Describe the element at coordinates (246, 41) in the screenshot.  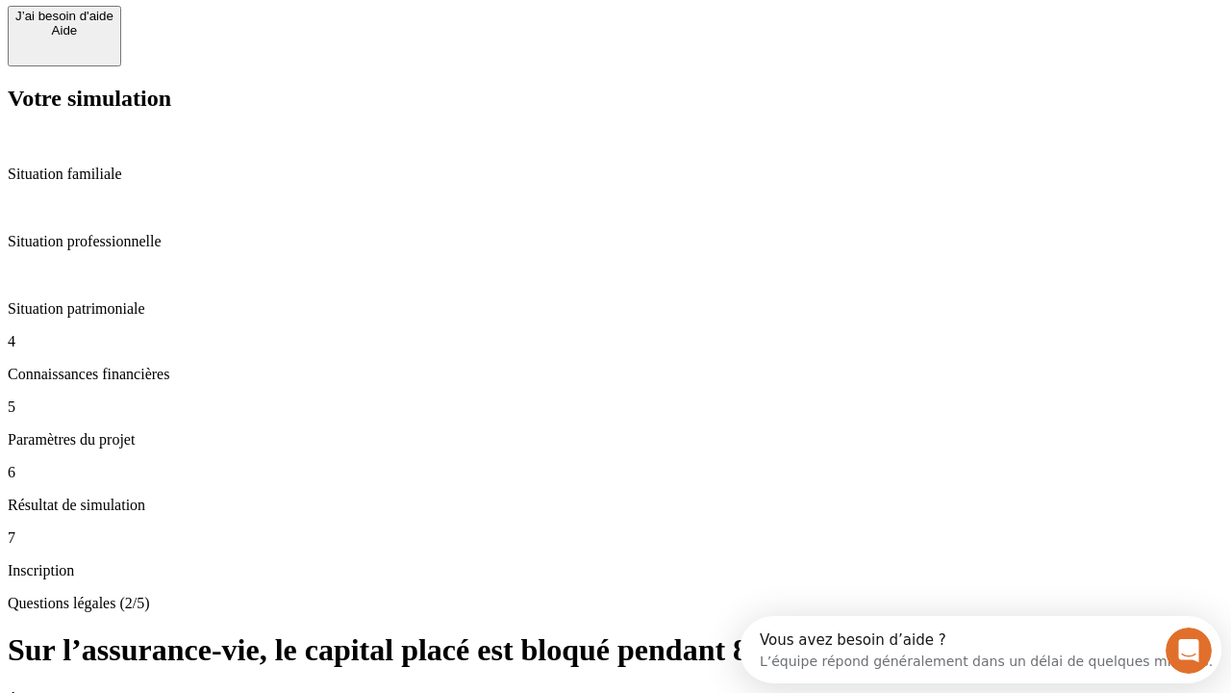
I see `div: L’équipe répond généralement dans un délai de quelques minutes.` at that location.